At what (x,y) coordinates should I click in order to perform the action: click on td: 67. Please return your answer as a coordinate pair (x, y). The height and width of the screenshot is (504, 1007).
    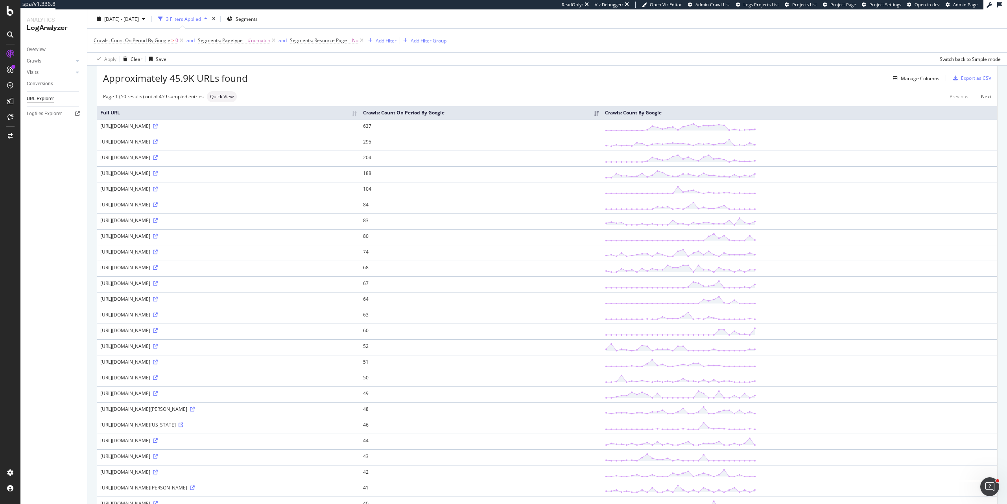
    Looking at the image, I should click on (481, 284).